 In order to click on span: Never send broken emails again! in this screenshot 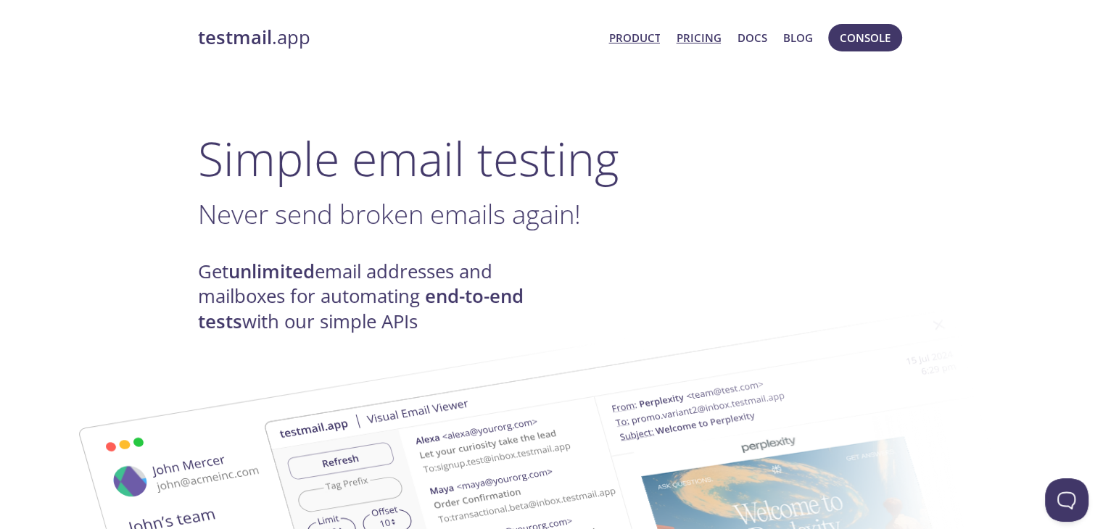, I will do `click(389, 214)`.